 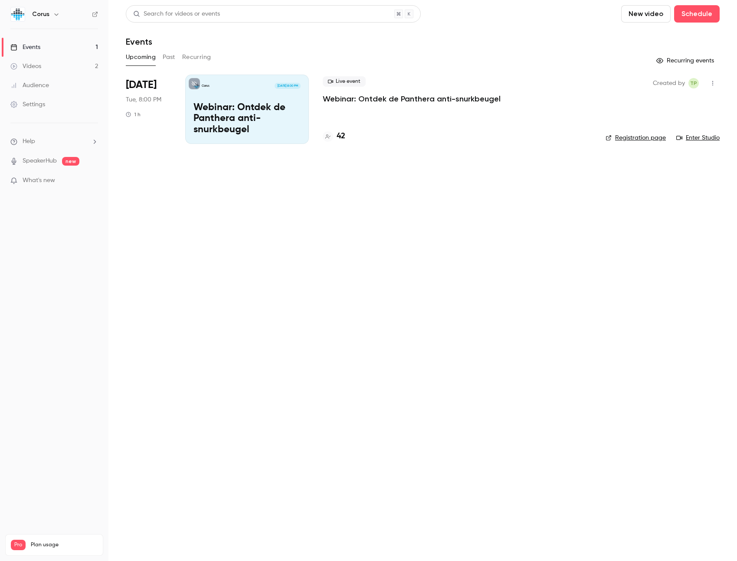 I want to click on div: Settings, so click(x=28, y=105).